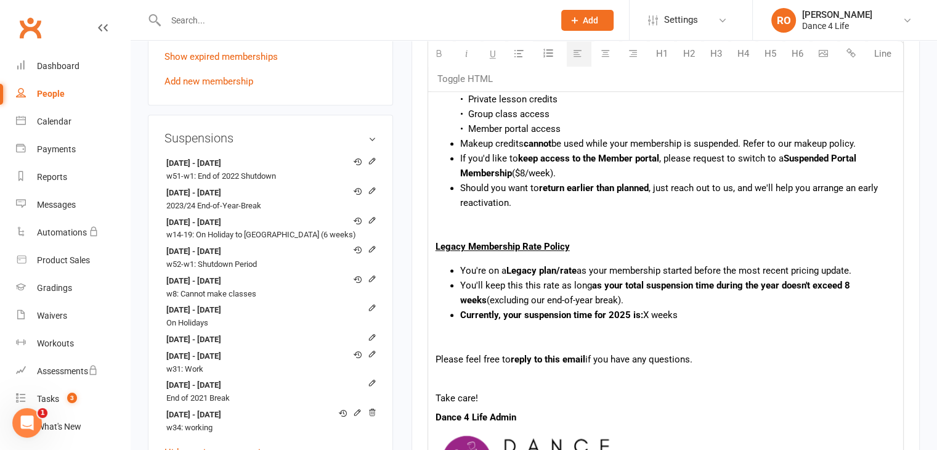  Describe the element at coordinates (42, 413) in the screenshot. I see `span: 1` at that location.